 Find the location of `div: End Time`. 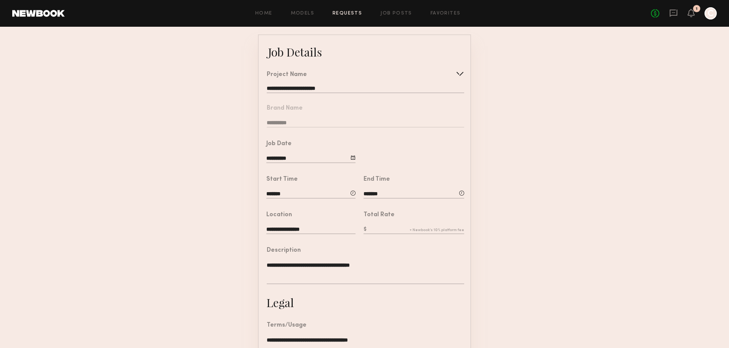

div: End Time is located at coordinates (376, 180).